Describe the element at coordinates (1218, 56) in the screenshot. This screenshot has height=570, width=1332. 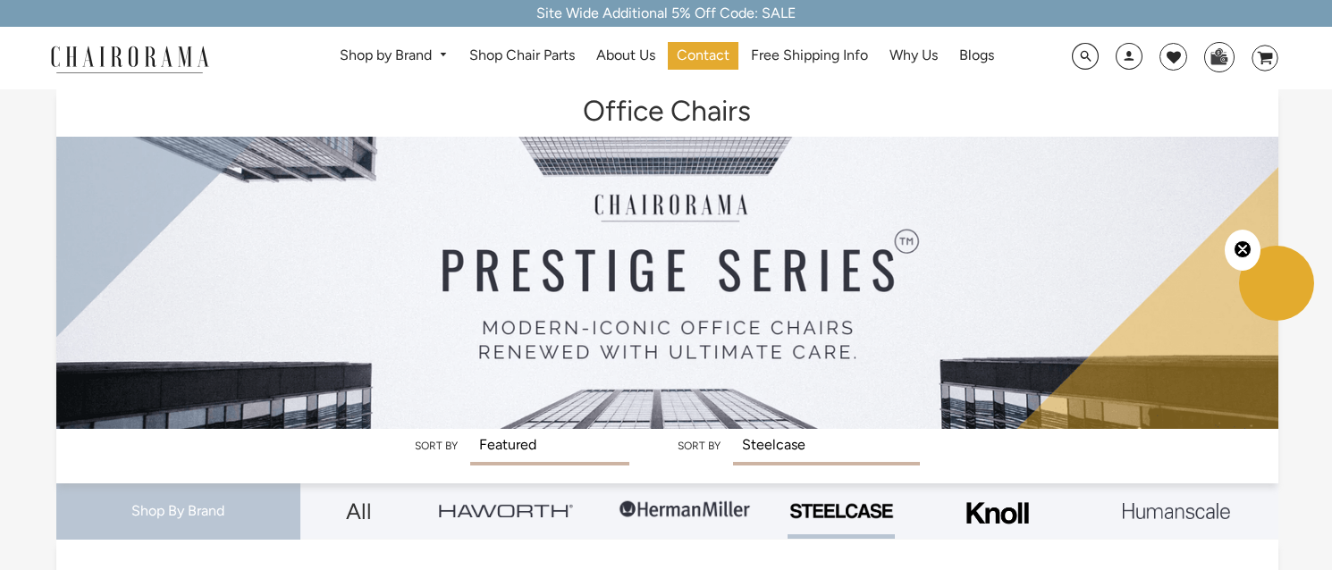
I see `img: WhatsApp_Image_2024-07-12_at_16.23.01.webp` at that location.